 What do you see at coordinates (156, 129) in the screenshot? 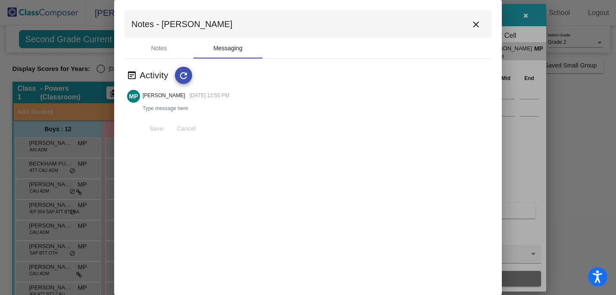
I see `span: Save` at bounding box center [156, 129].